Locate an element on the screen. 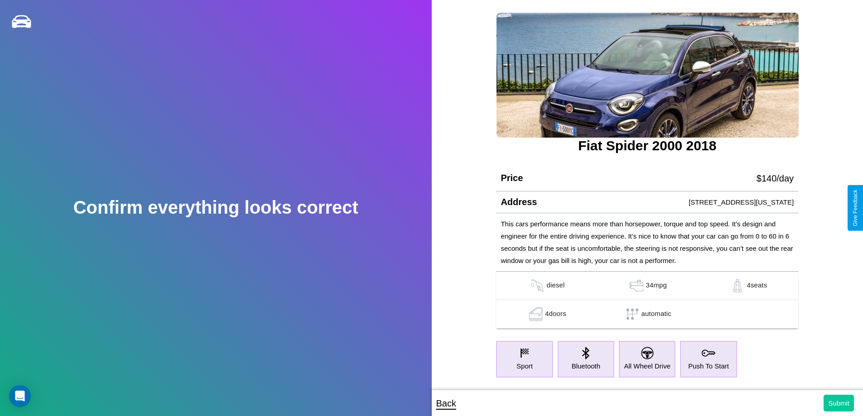 The height and width of the screenshot is (416, 863). button: Submit is located at coordinates (839, 403).